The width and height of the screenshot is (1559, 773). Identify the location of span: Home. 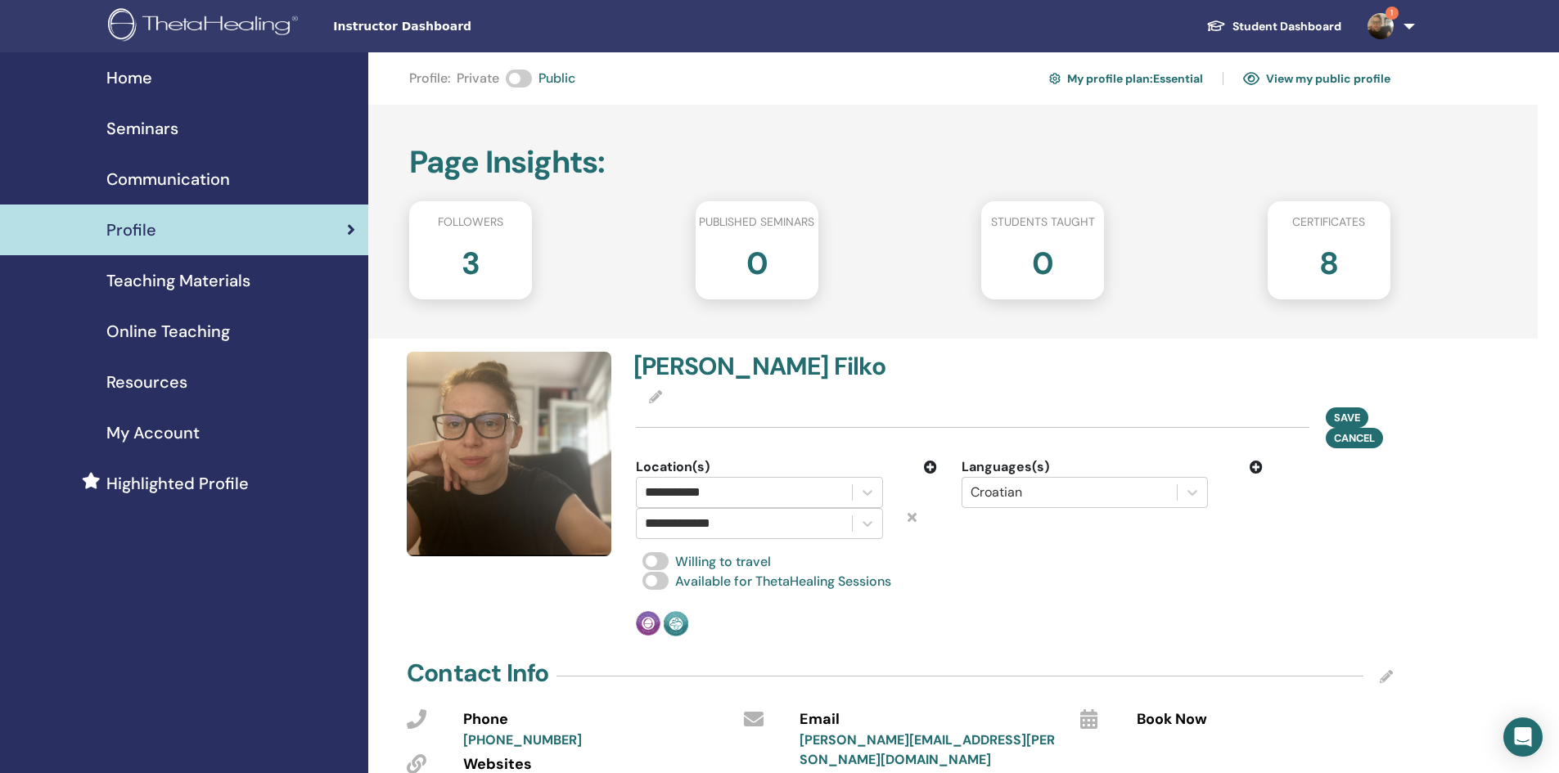
(129, 78).